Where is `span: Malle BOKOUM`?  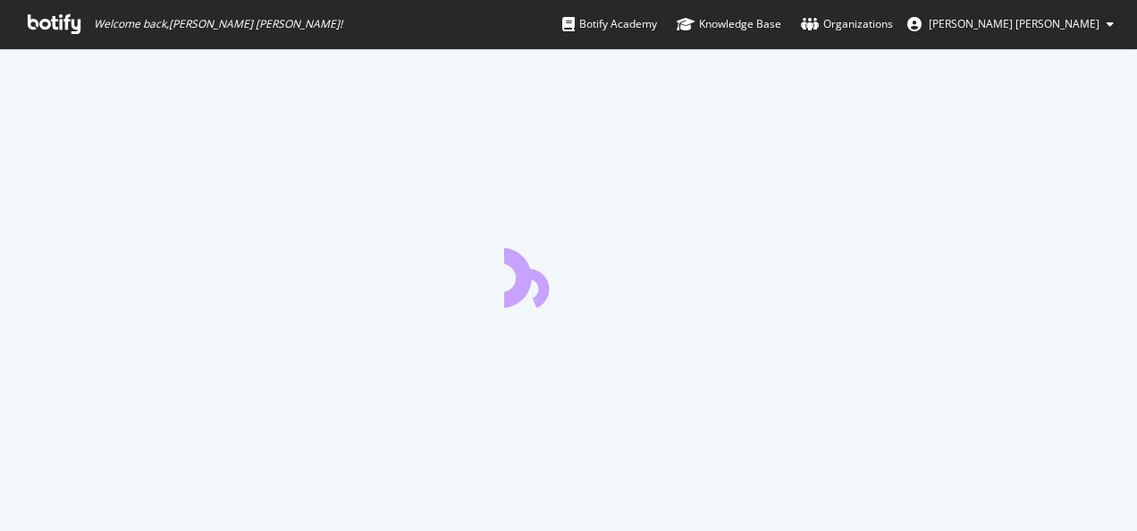
span: Malle BOKOUM is located at coordinates (1014, 23).